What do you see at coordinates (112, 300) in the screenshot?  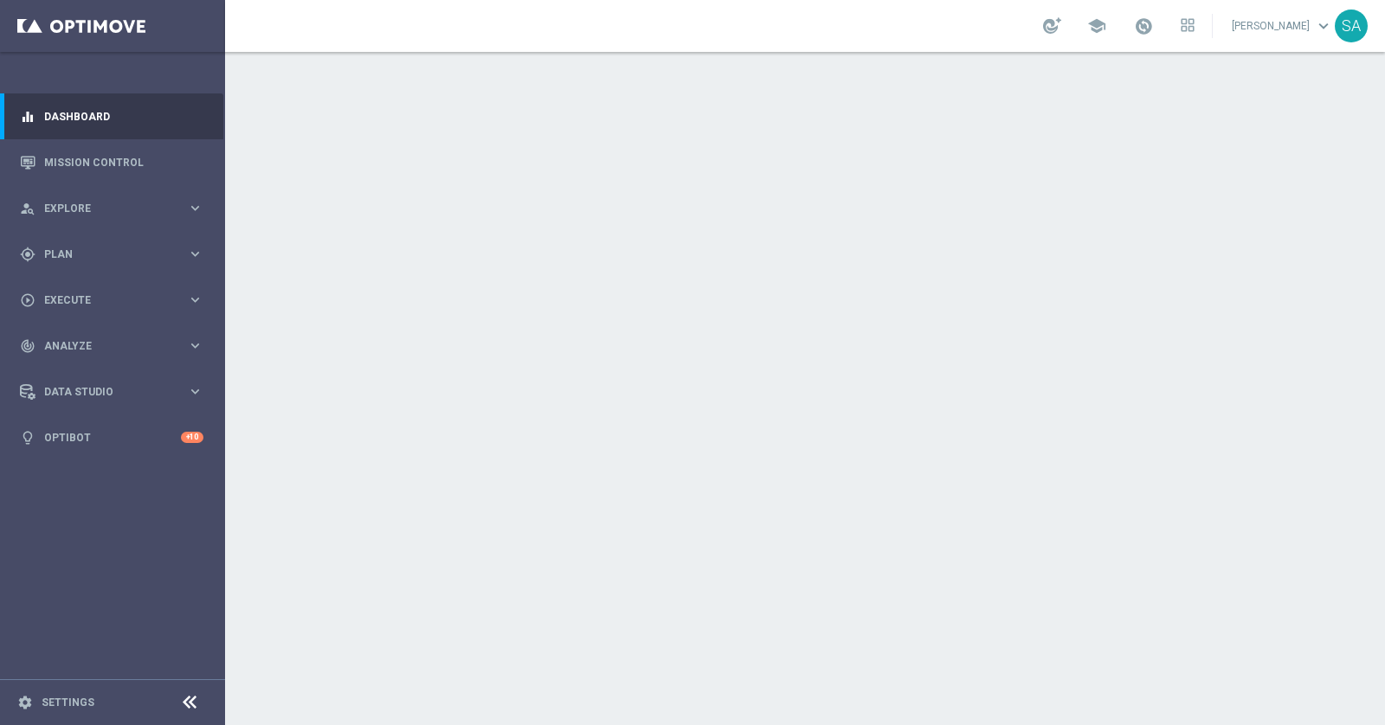 I see `button: play_circle_outline Execute keyboard_arrow_right` at bounding box center [112, 300].